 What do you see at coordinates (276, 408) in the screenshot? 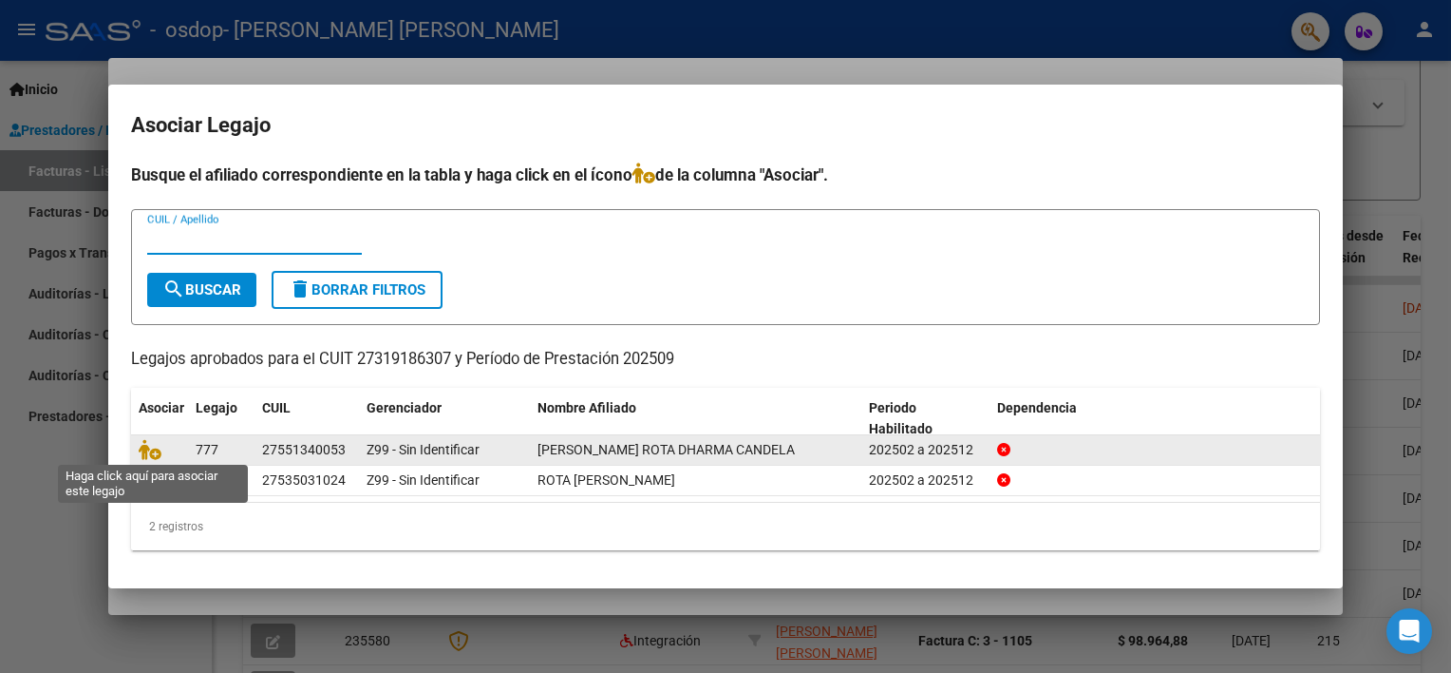
I see `span: CUIL` at bounding box center [276, 408].